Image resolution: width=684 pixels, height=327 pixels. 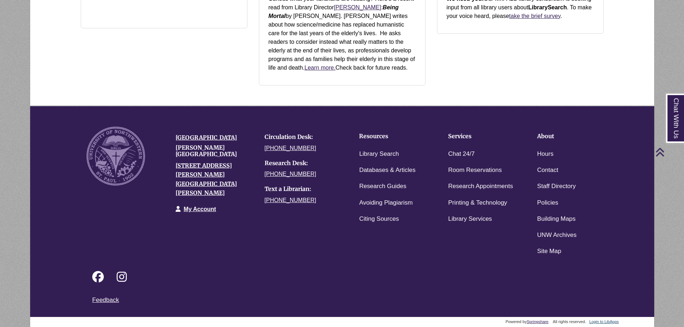 What do you see at coordinates (122, 277) in the screenshot?
I see `i: Follow on Instagram` at bounding box center [122, 277].